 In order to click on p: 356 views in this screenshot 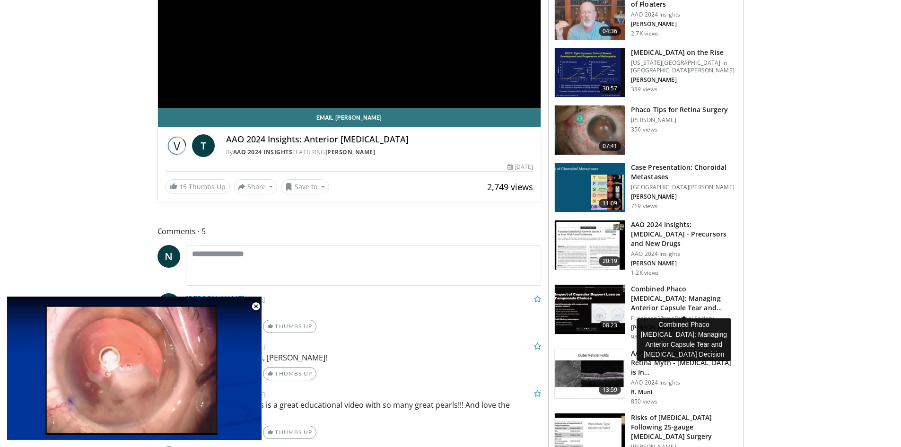, I will do `click(644, 130)`.